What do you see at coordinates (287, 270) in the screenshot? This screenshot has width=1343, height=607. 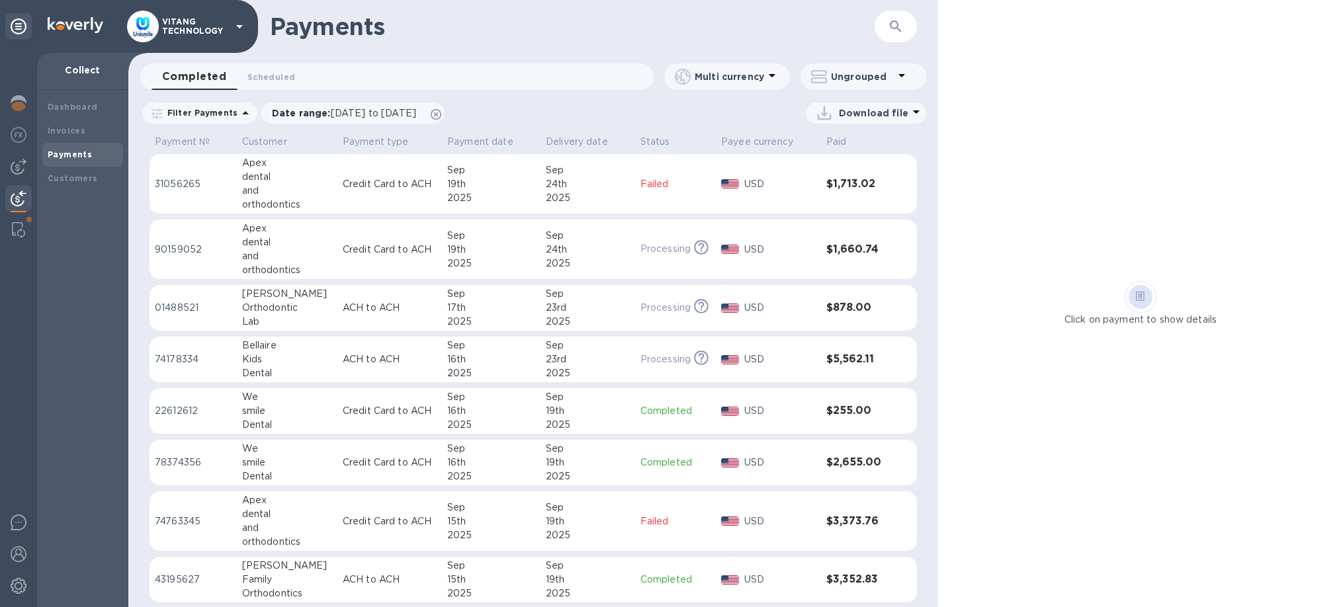 I see `div: orthodontics` at bounding box center [287, 270].